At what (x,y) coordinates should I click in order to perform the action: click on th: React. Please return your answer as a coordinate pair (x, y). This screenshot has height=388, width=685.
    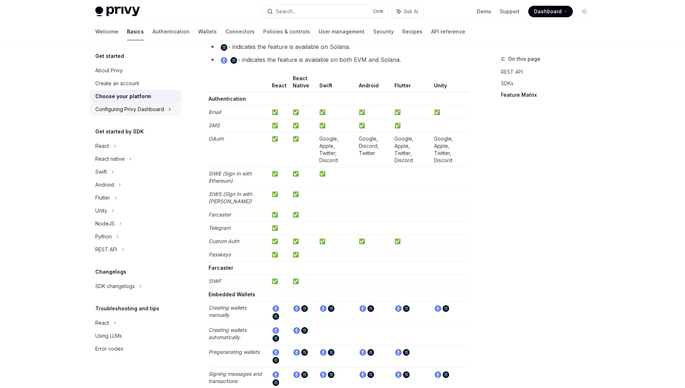
    Looking at the image, I should click on (280, 83).